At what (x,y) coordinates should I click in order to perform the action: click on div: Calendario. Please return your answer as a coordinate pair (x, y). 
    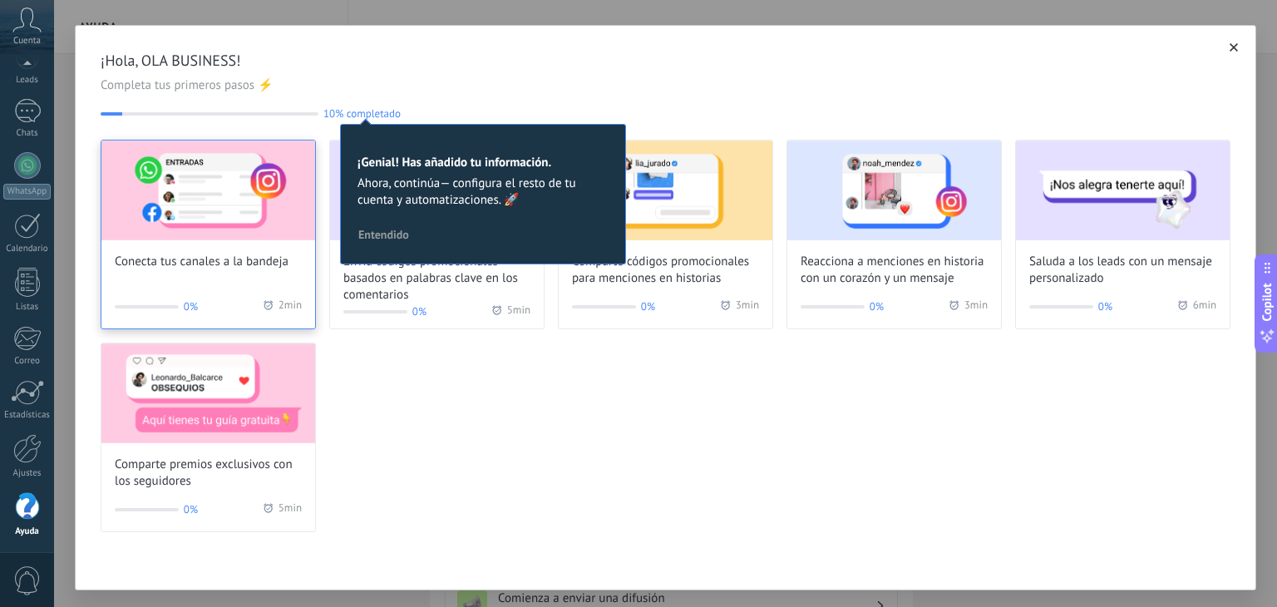
    Looking at the image, I should click on (27, 248).